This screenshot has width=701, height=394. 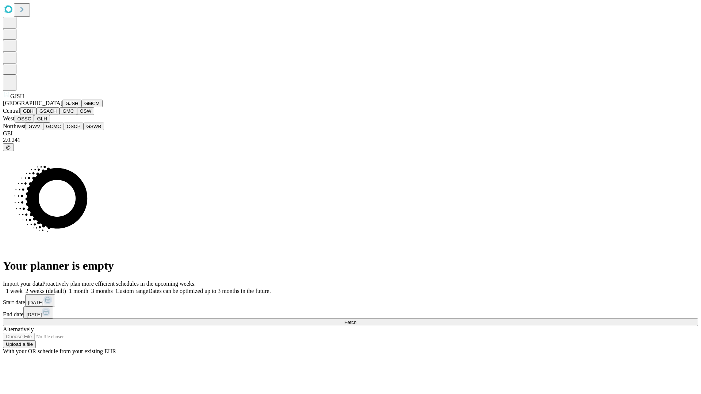 I want to click on button: GMC, so click(x=68, y=111).